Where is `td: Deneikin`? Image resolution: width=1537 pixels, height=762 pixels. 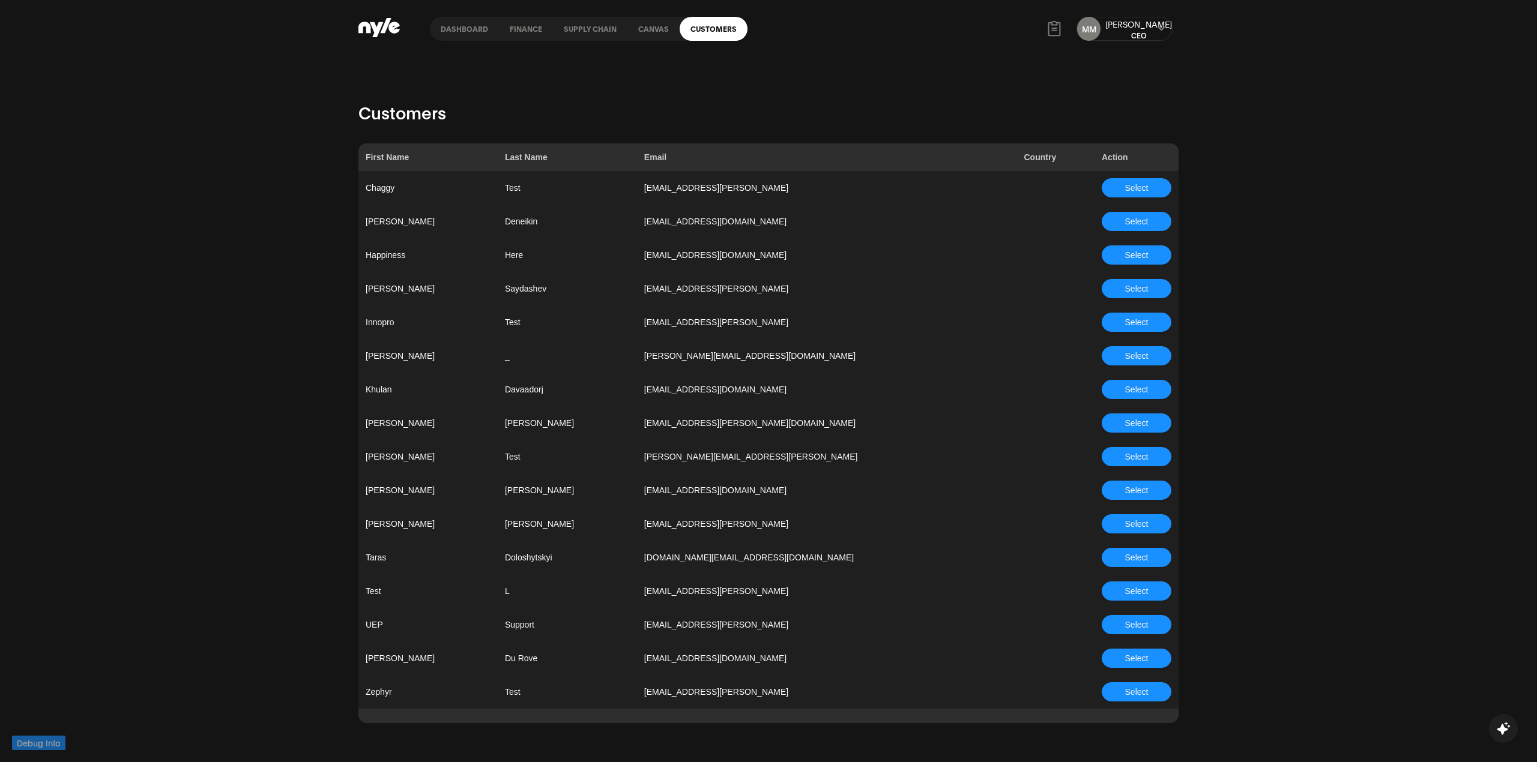
td: Deneikin is located at coordinates (567, 221).